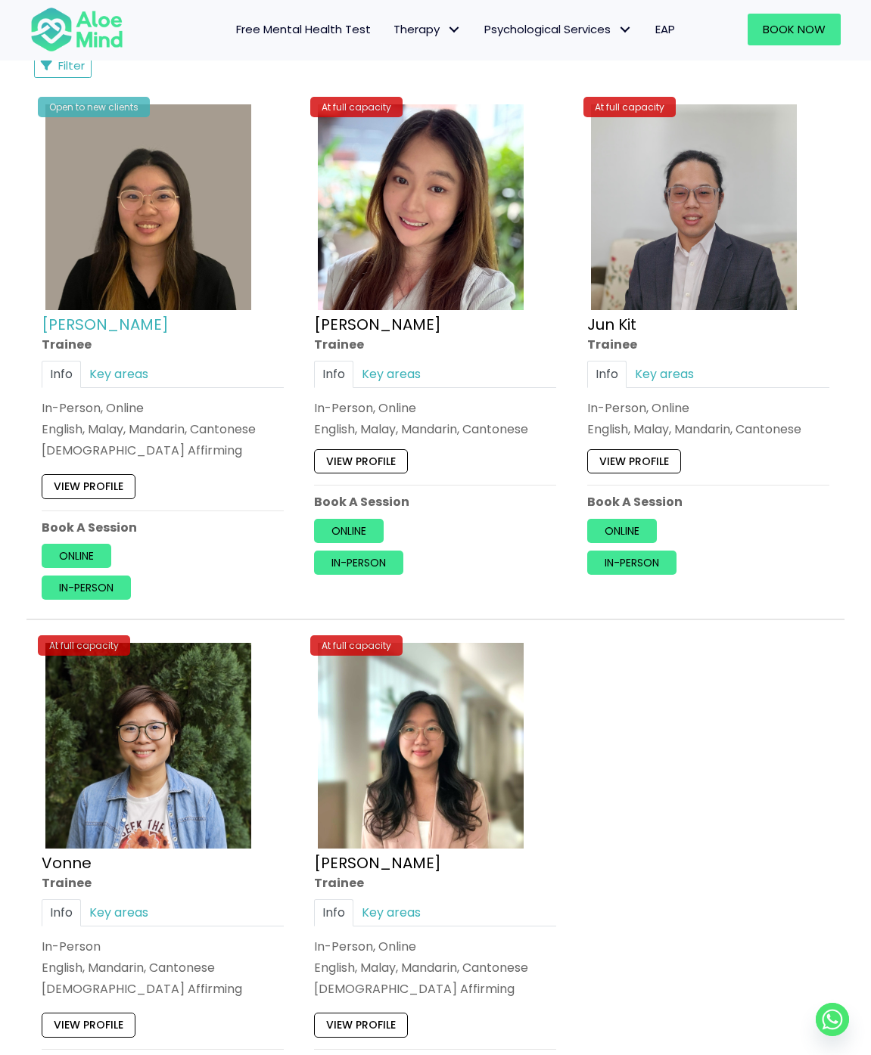  I want to click on span: Book Now, so click(793, 29).